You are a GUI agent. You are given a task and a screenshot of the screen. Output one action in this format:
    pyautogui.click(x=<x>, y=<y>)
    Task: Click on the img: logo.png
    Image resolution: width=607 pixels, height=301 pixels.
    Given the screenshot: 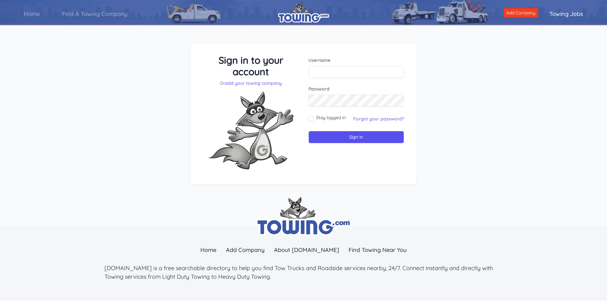 What is the action you would take?
    pyautogui.click(x=304, y=12)
    